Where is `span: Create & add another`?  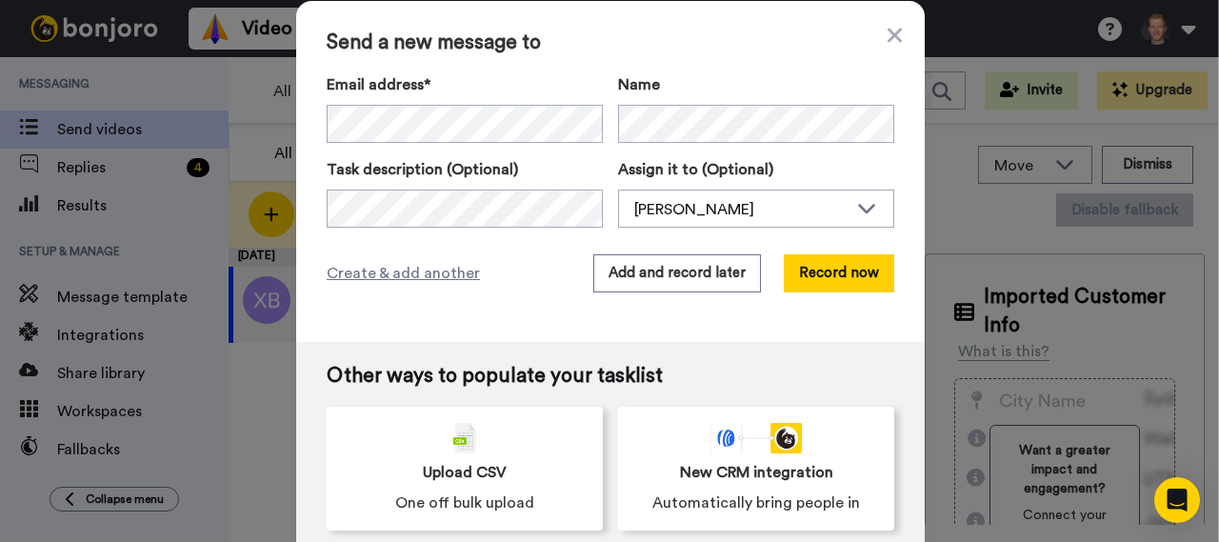 span: Create & add another is located at coordinates (403, 273).